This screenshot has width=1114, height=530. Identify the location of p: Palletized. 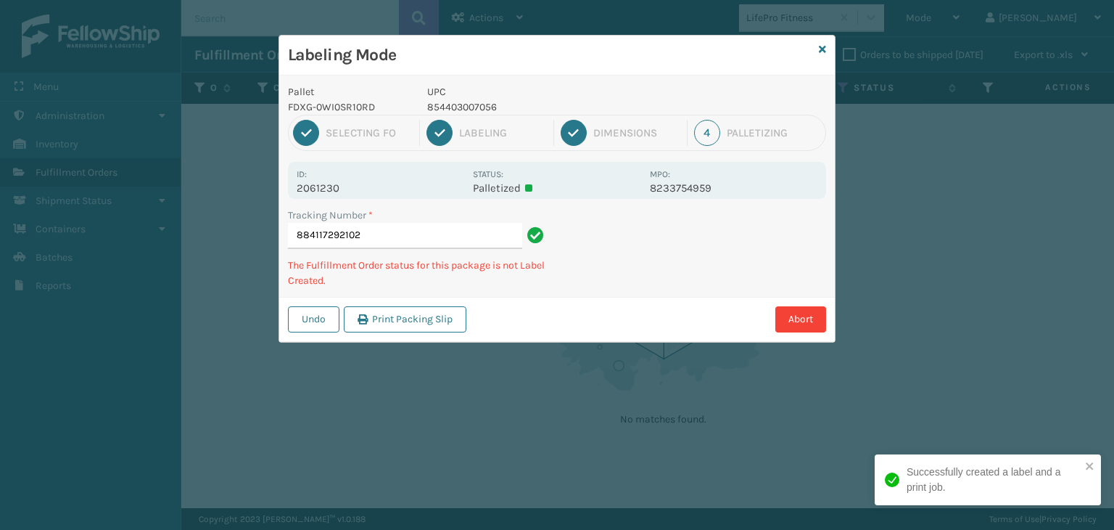
(556, 188).